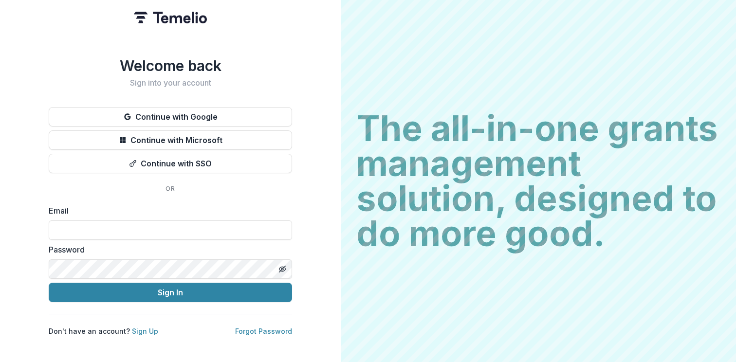 This screenshot has width=736, height=362. I want to click on button: Continue with Microsoft, so click(170, 140).